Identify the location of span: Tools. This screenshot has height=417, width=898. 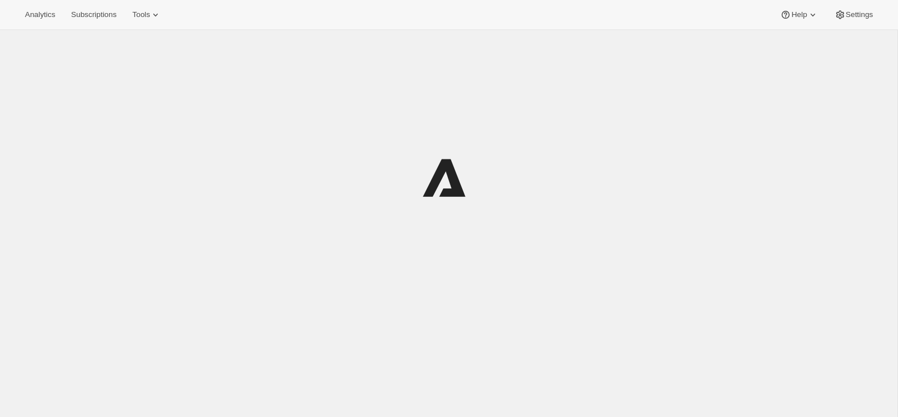
(141, 15).